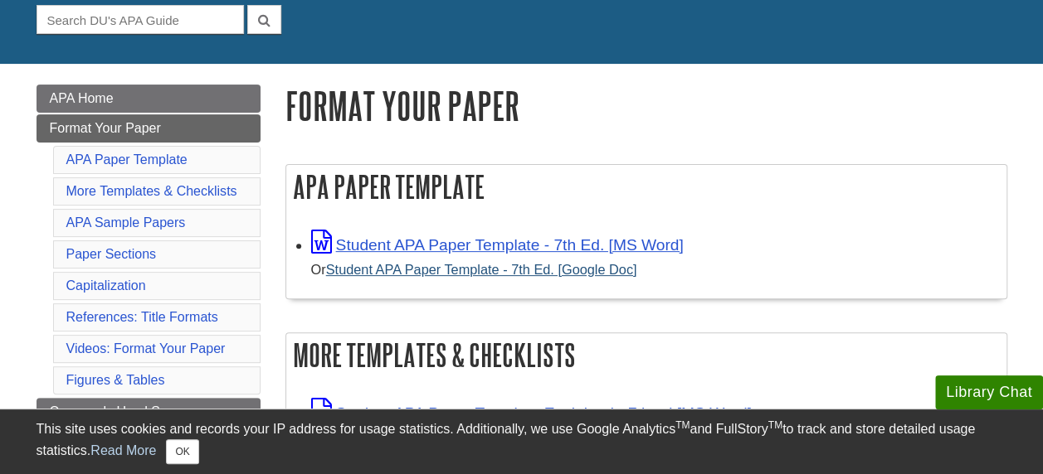 The image size is (1043, 474). I want to click on span: APA Home, so click(81, 98).